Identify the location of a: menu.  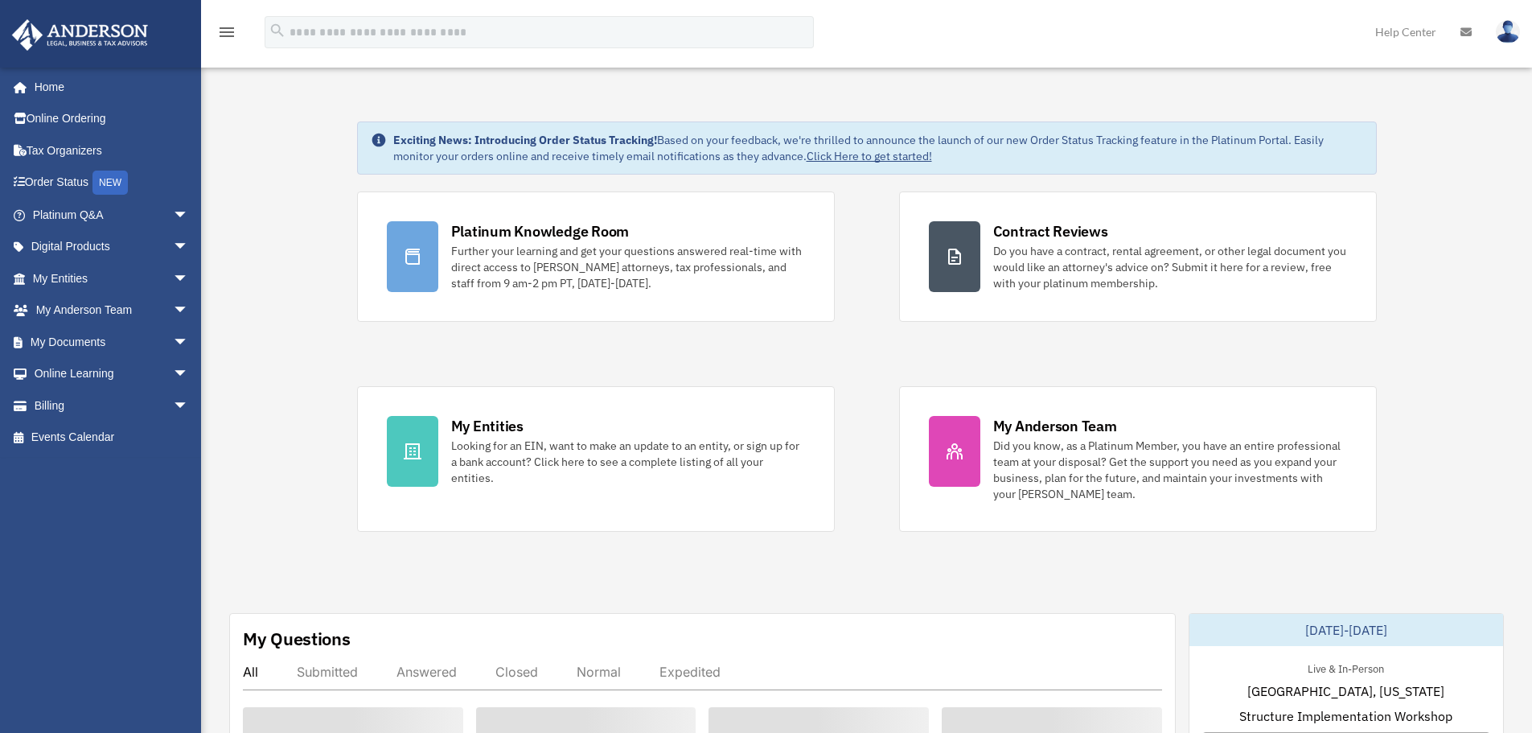
(227, 35).